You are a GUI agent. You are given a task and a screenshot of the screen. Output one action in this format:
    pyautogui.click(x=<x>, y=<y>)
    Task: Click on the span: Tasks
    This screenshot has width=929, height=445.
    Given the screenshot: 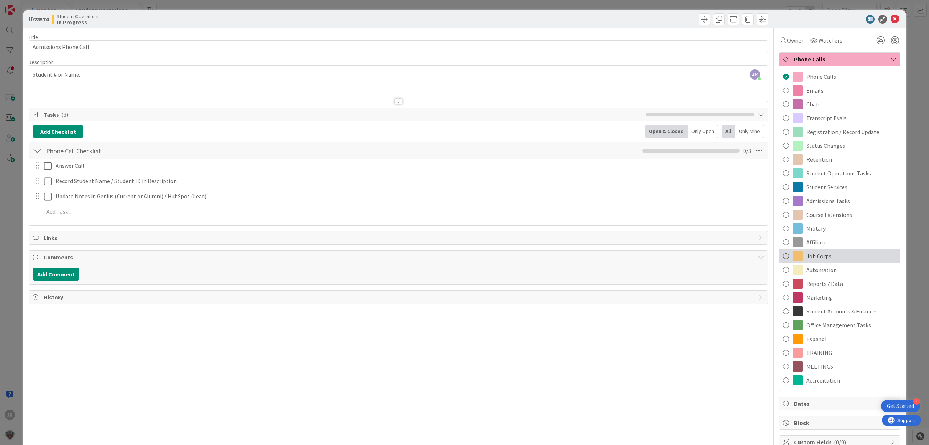 What is the action you would take?
    pyautogui.click(x=343, y=114)
    